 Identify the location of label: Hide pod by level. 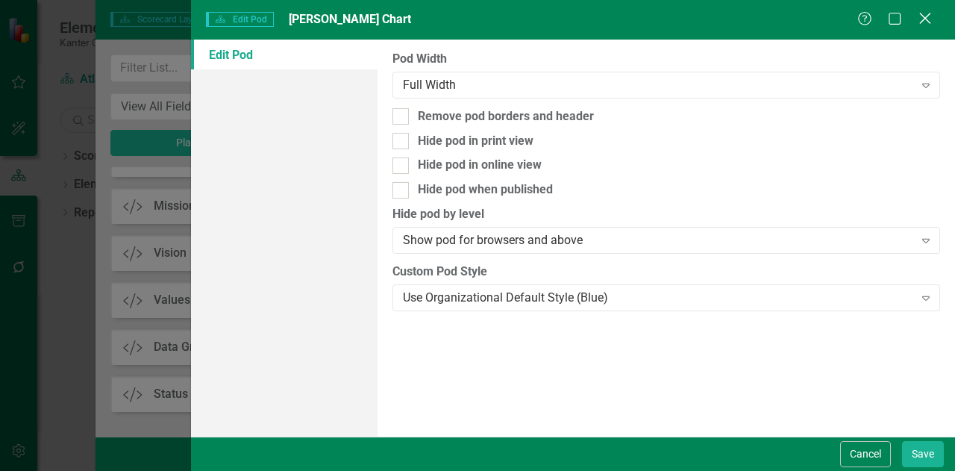
(666, 214).